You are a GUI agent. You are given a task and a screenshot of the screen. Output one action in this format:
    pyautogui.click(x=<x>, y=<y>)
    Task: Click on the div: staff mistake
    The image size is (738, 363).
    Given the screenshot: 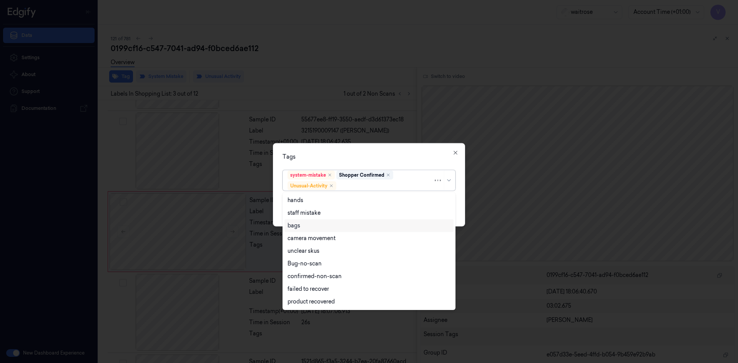 What is the action you would take?
    pyautogui.click(x=304, y=213)
    